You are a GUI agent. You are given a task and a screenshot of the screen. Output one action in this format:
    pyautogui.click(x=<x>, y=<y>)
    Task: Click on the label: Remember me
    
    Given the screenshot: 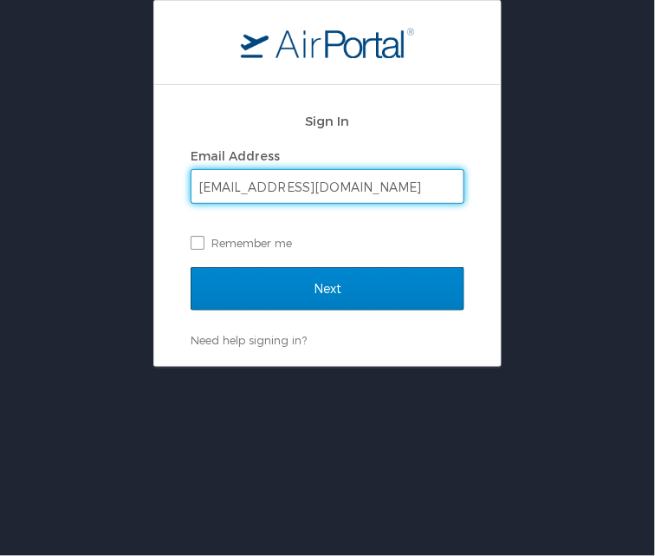 What is the action you would take?
    pyautogui.click(x=328, y=243)
    